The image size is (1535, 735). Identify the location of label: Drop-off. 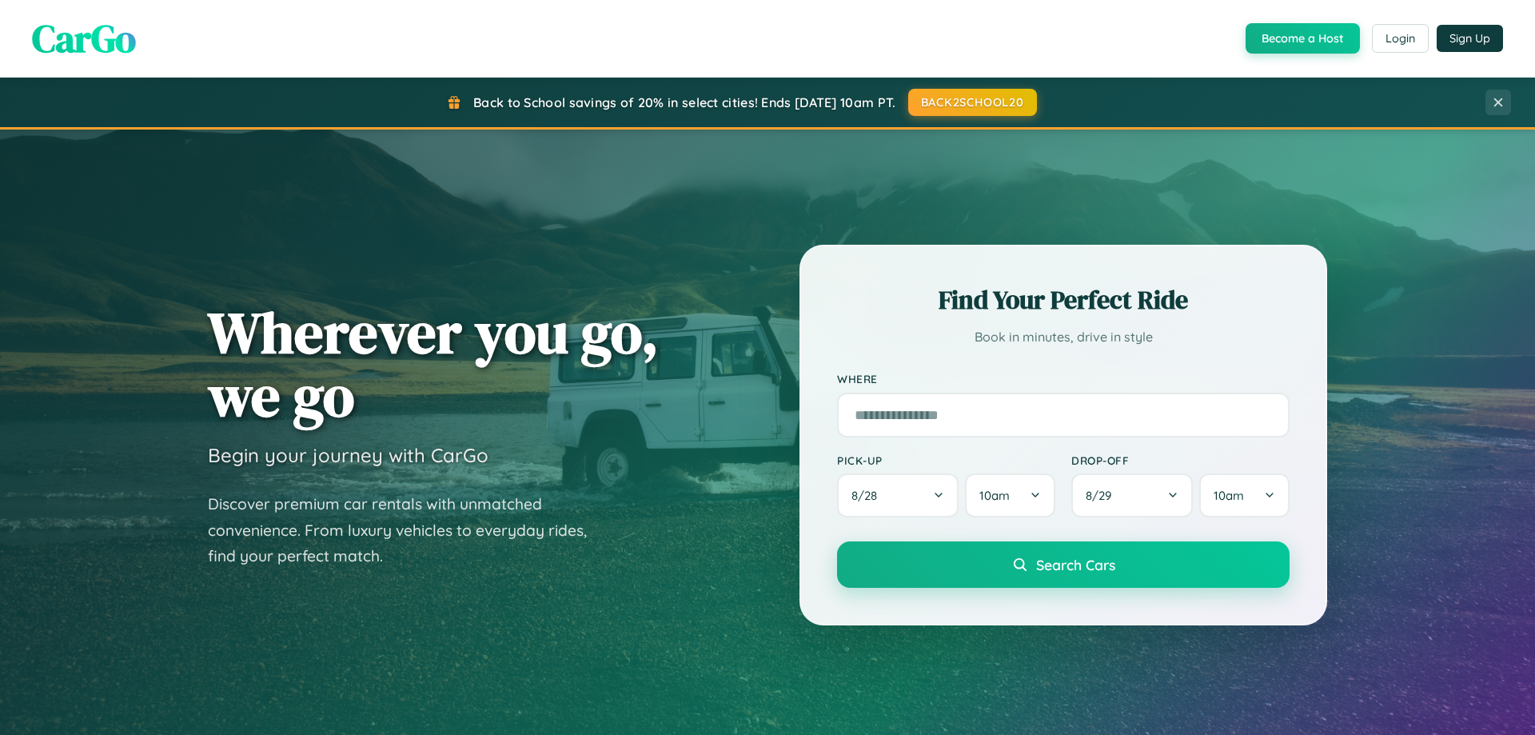
(1180, 460).